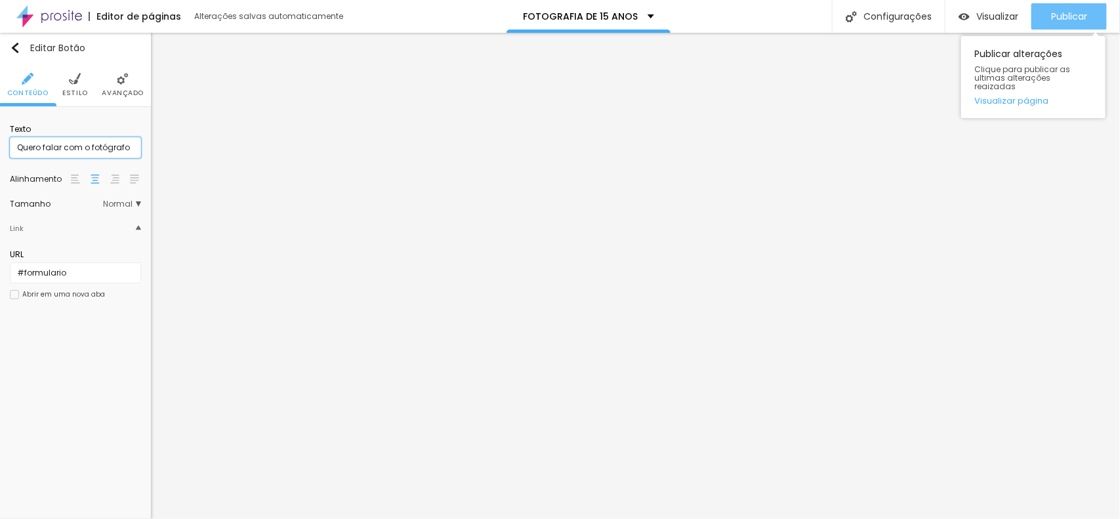  Describe the element at coordinates (75, 228) in the screenshot. I see `div: IconeLink` at that location.